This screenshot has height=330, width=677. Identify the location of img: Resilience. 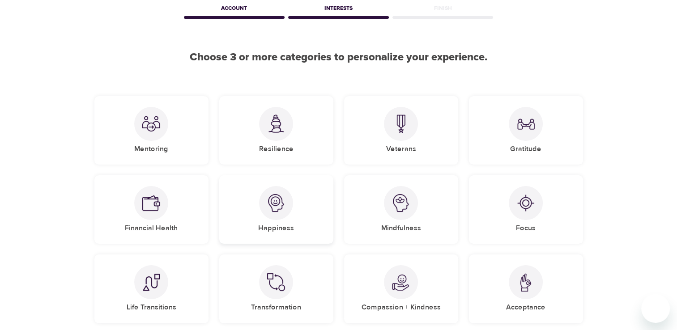
(276, 123).